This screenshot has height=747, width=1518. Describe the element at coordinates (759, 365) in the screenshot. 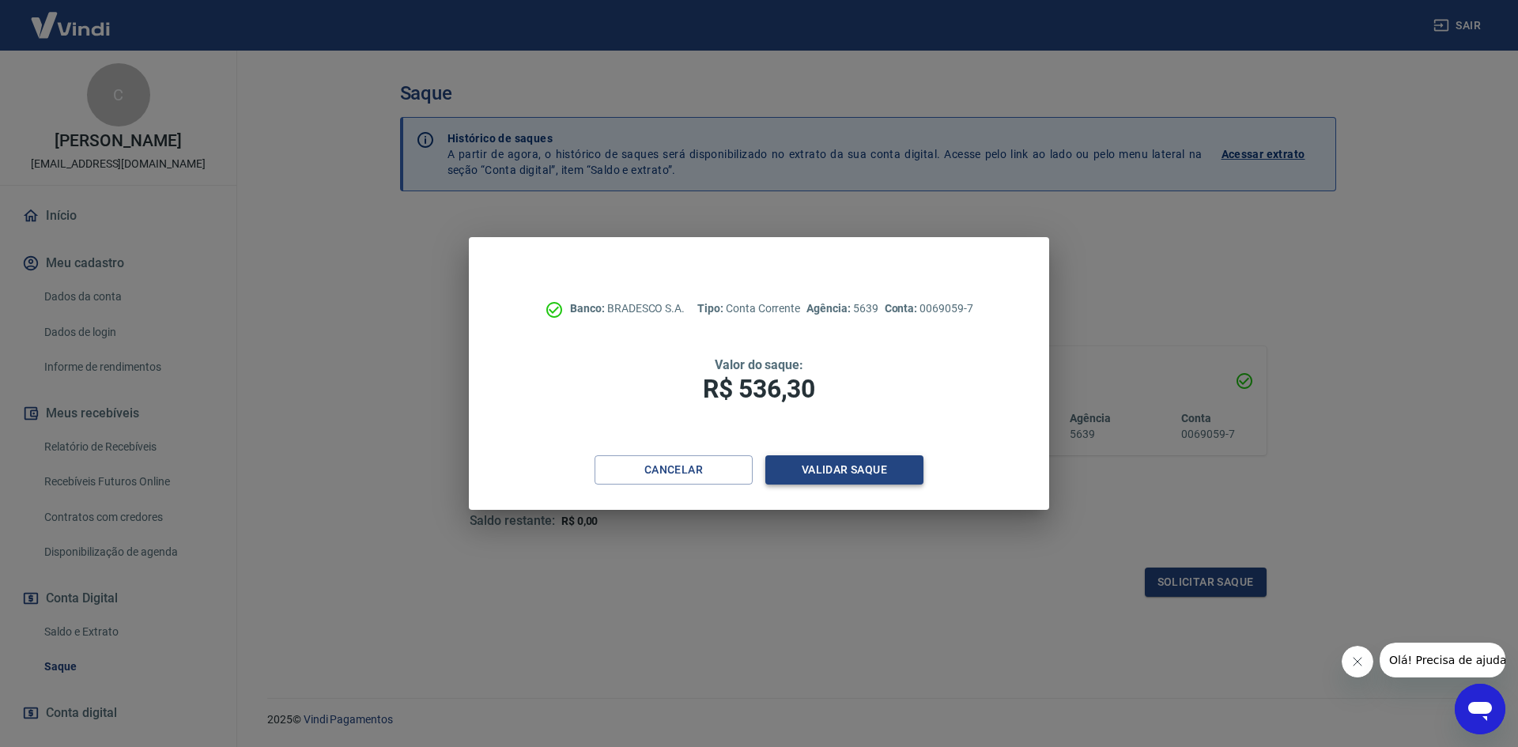

I see `span: Valor do saque:` at that location.